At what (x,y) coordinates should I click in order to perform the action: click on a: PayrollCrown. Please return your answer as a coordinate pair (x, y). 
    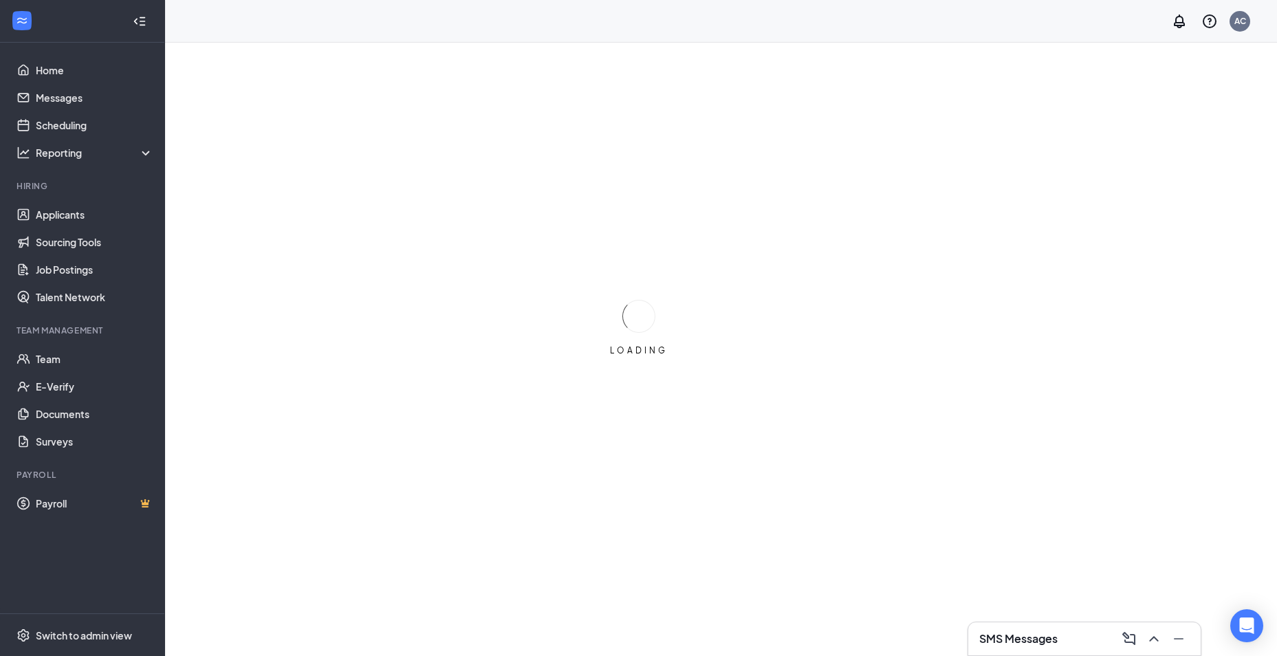
    Looking at the image, I should click on (94, 503).